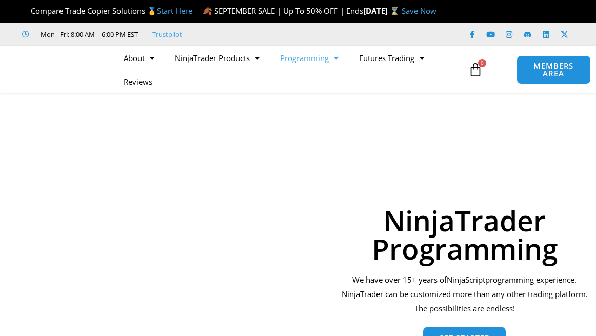 The height and width of the screenshot is (336, 596). I want to click on span: Mon - Fri: 8:00 AM – 6:00 PM EST, so click(88, 34).